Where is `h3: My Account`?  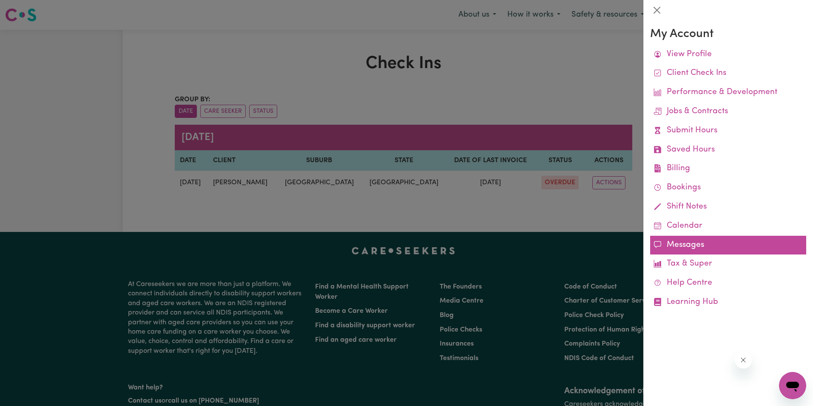 h3: My Account is located at coordinates (728, 34).